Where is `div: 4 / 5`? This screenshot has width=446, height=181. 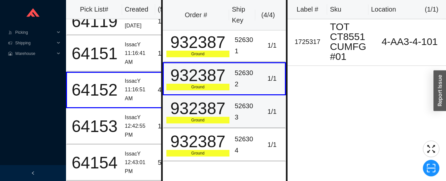 div: 4 / 5 is located at coordinates (168, 89).